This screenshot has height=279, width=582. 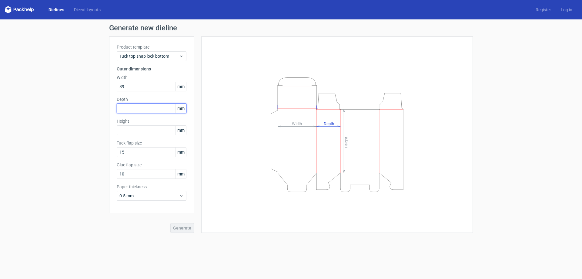 What do you see at coordinates (346, 142) in the screenshot?
I see `tspan: Height` at bounding box center [346, 142].